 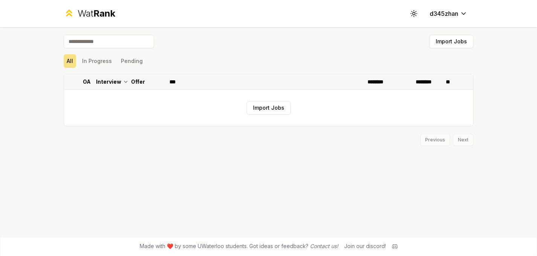 I want to click on button: d345zhan, so click(x=448, y=14).